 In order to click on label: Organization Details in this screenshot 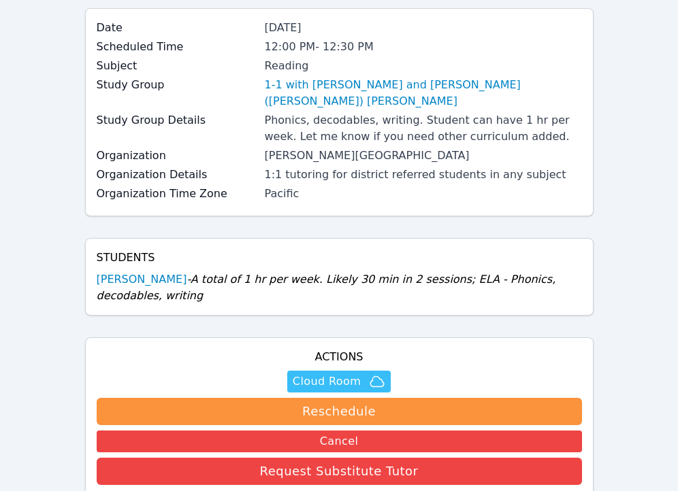, I will do `click(176, 175)`.